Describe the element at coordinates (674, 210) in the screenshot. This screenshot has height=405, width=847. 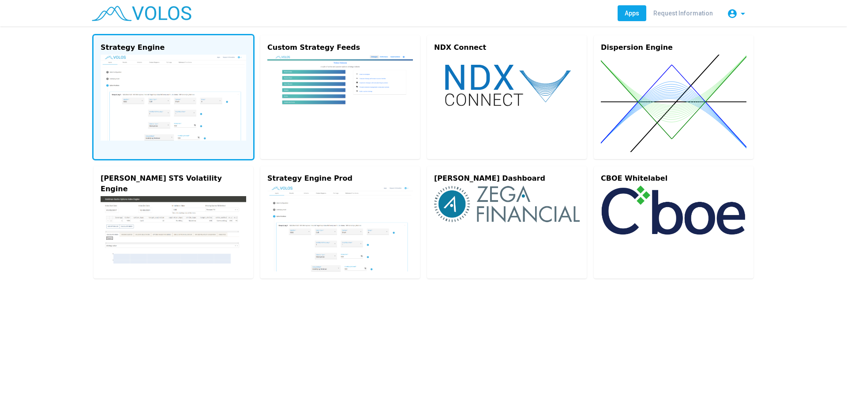
I see `img: cboe-logo.png` at that location.